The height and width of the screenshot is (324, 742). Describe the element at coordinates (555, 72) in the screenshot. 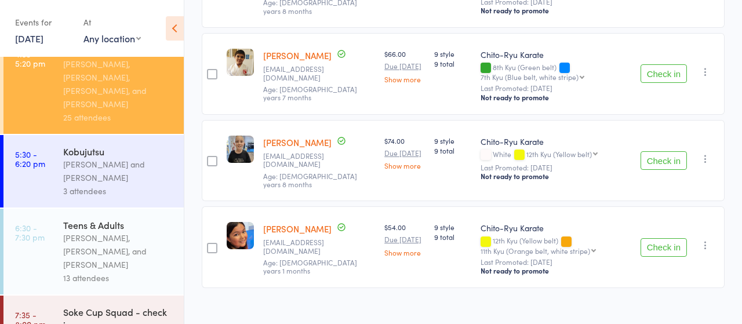

I see `div: 8th Kyu (Green belt)` at that location.